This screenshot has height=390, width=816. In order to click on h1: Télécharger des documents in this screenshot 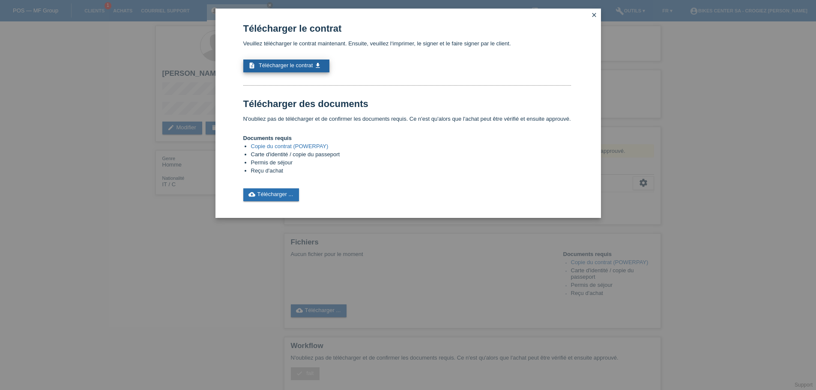, I will do `click(407, 104)`.